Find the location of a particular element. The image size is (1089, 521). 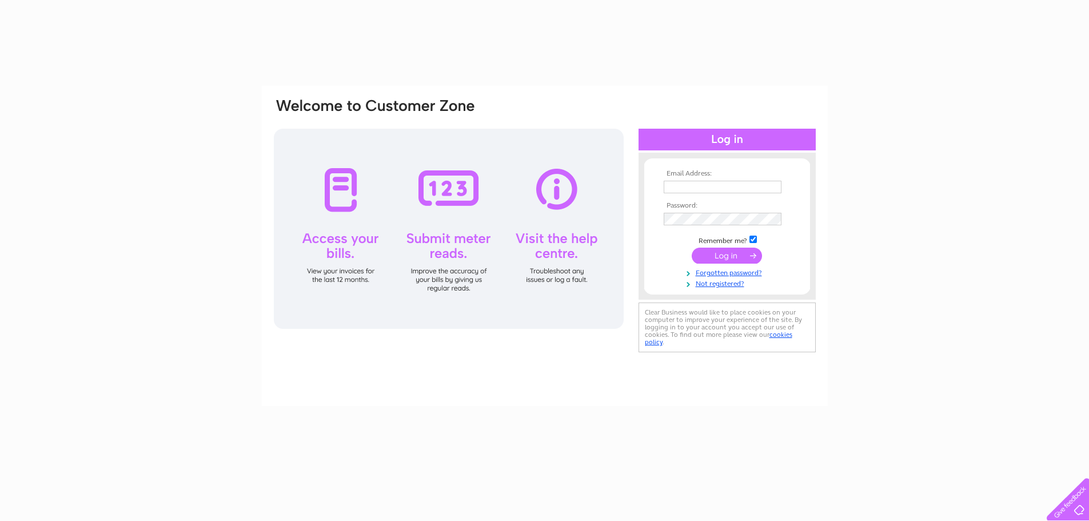

input: Submit is located at coordinates (727, 256).